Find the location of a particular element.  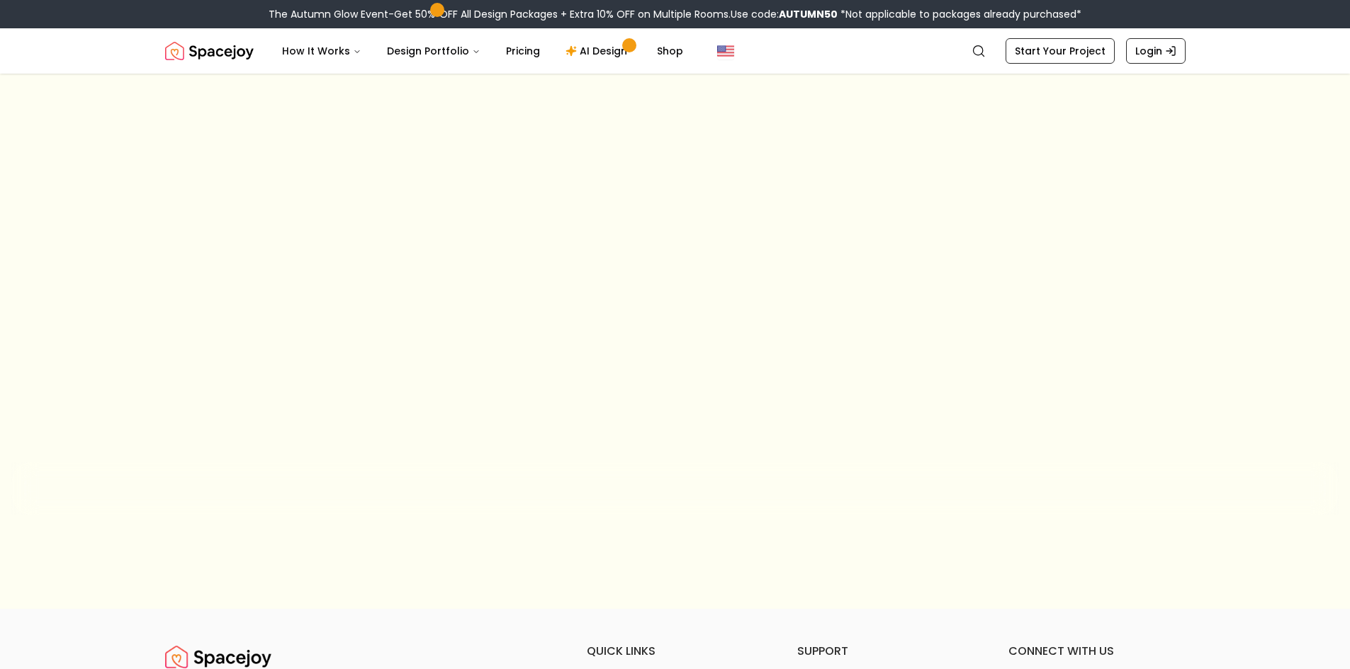

nav: Main is located at coordinates (482, 51).